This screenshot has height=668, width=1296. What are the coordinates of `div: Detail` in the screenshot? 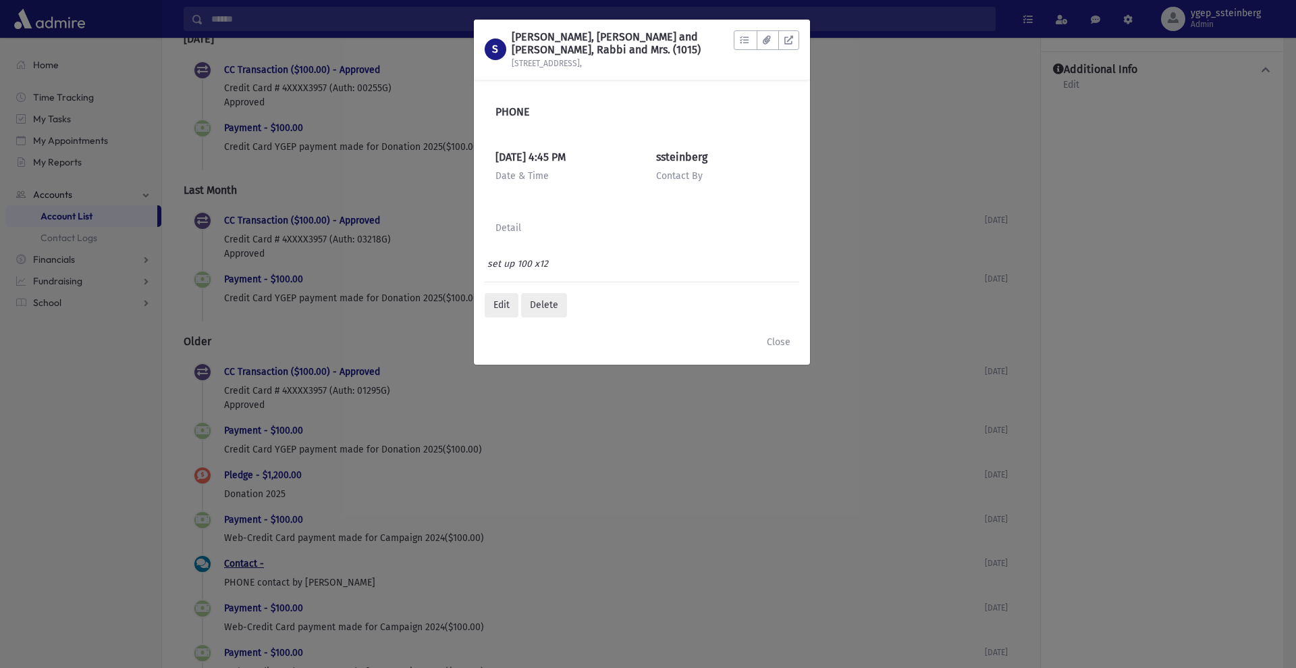 It's located at (642, 227).